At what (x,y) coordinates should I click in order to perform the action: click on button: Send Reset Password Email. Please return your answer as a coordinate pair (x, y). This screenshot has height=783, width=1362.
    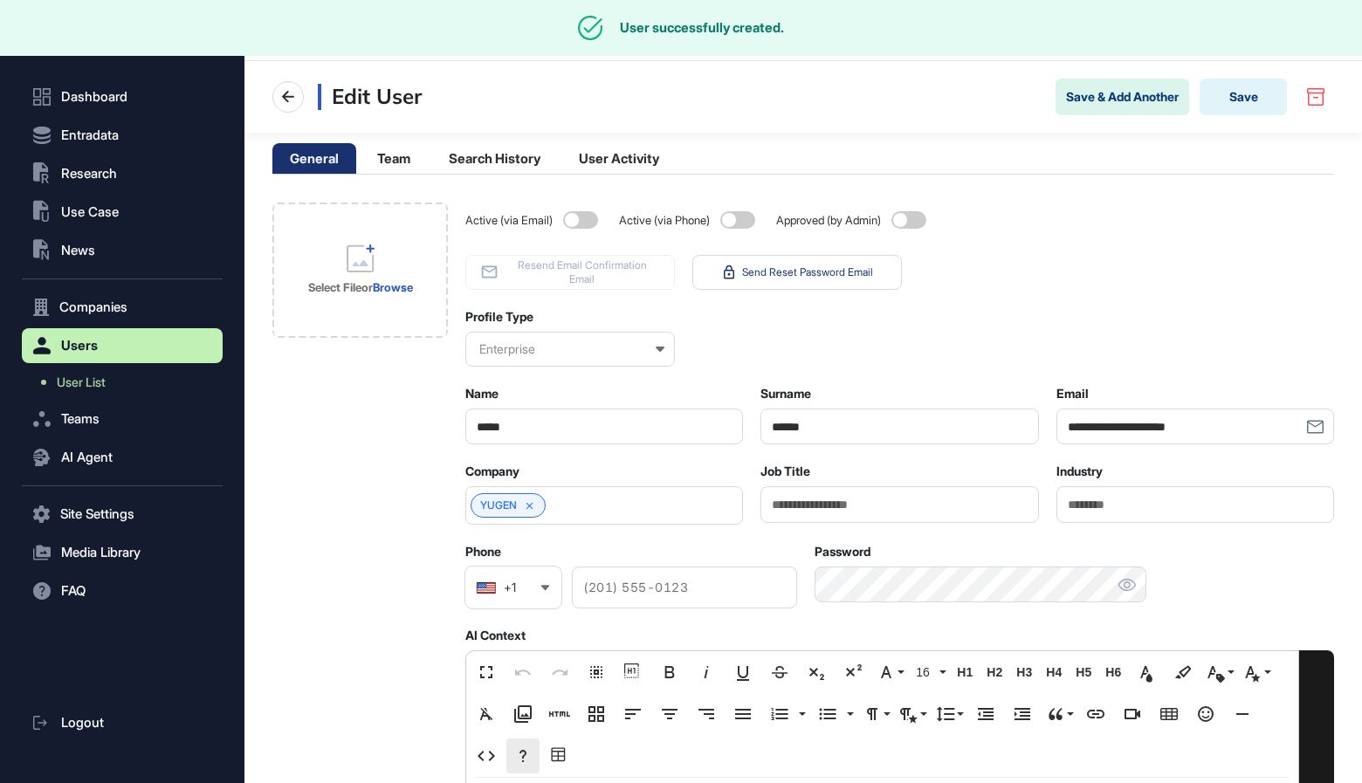
    Looking at the image, I should click on (797, 272).